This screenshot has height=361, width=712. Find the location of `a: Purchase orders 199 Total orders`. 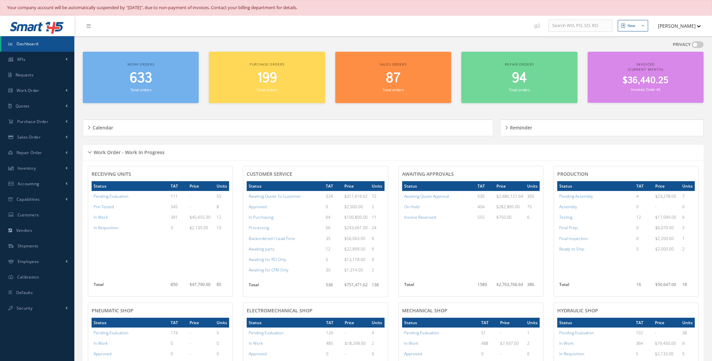

a: Purchase orders 199 Total orders is located at coordinates (267, 77).